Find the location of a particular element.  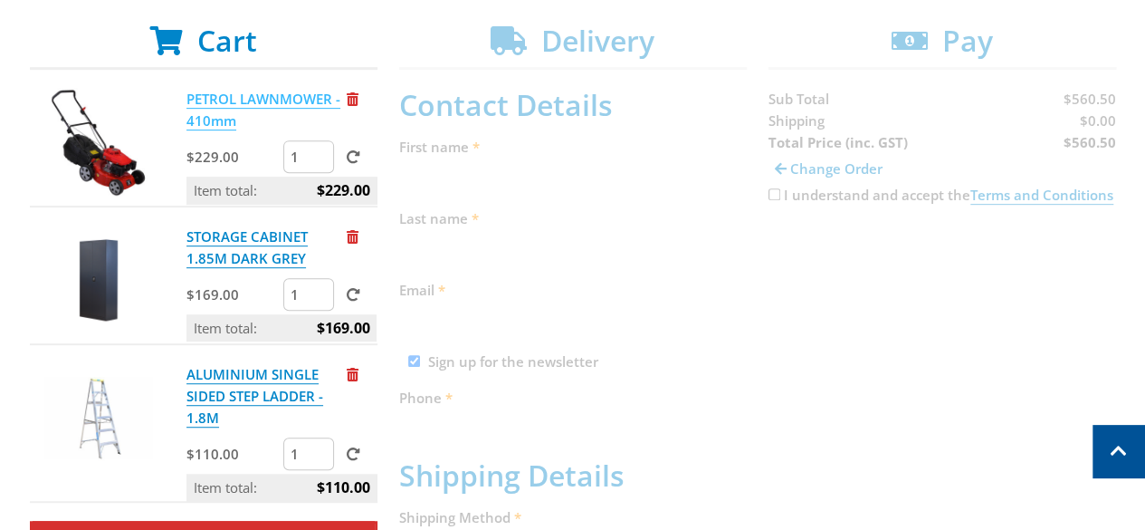

img: PETROL LAWNMOWER - 410mm is located at coordinates (99, 142).